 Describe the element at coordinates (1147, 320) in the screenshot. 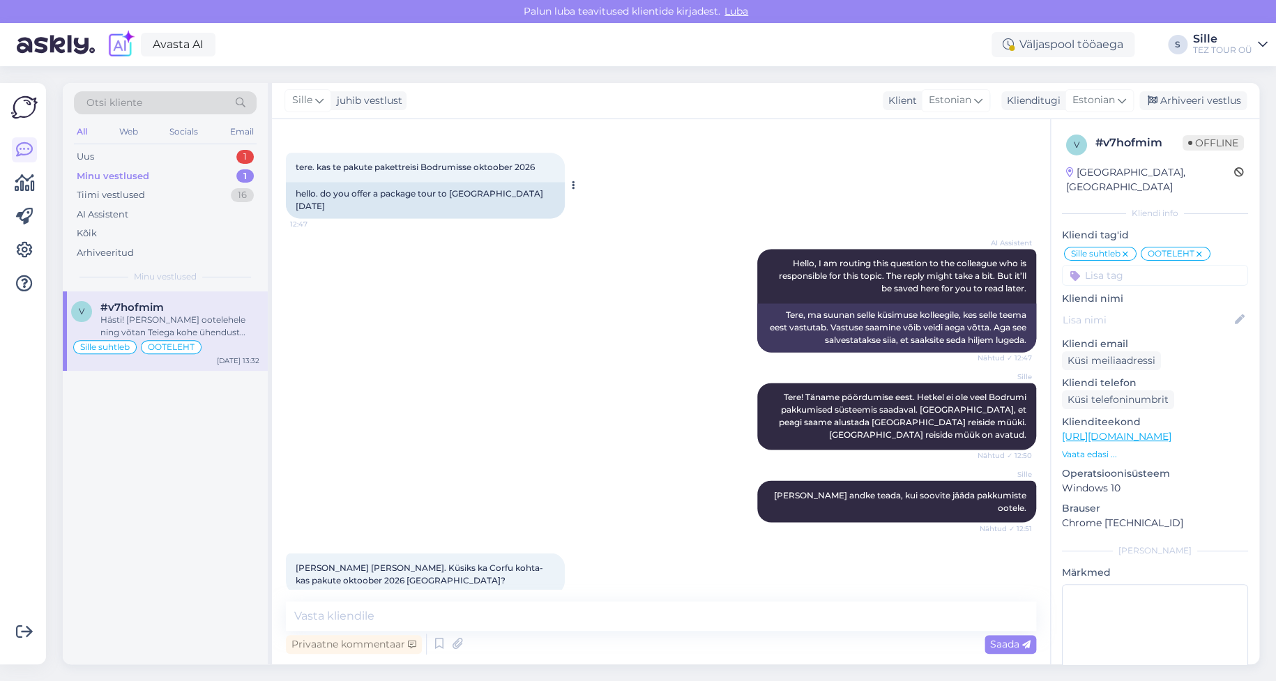

I see `input: Lisa nimi` at that location.